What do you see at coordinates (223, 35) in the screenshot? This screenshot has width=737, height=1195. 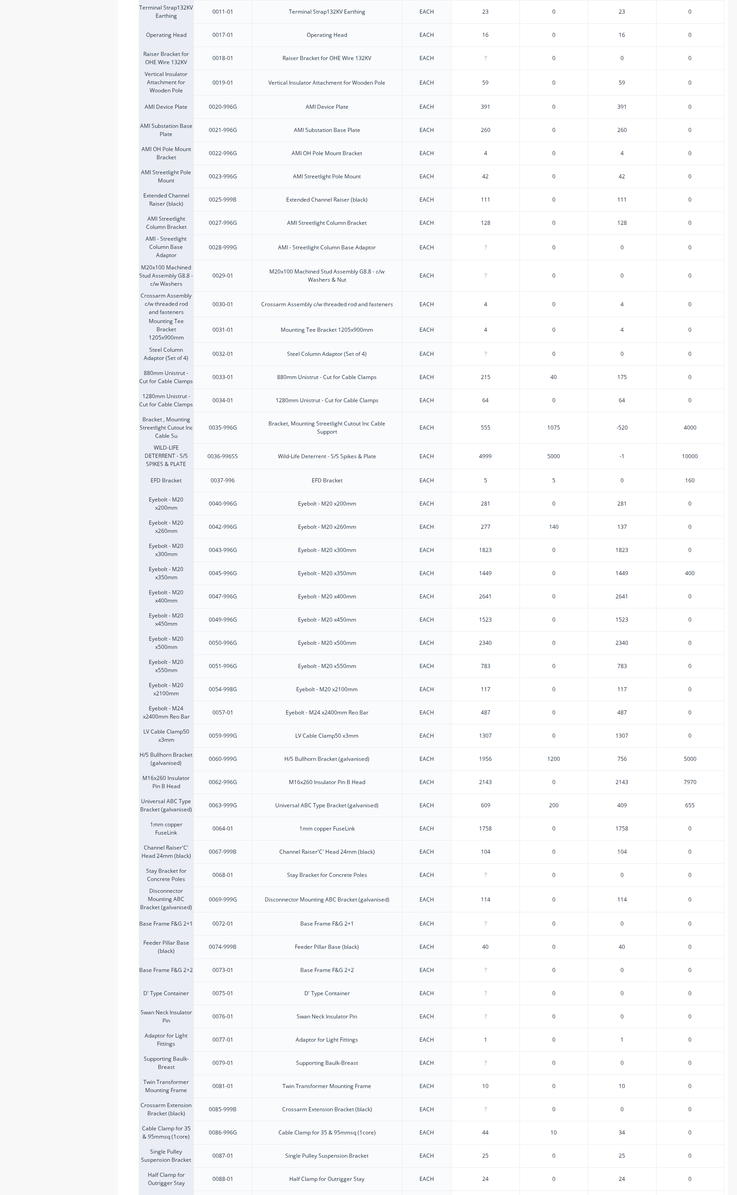 I see `div: 0017-01` at bounding box center [223, 35].